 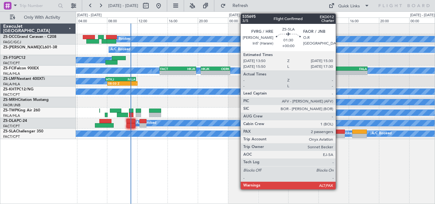 I want to click on a: ZS-FTGPC12, so click(x=14, y=58).